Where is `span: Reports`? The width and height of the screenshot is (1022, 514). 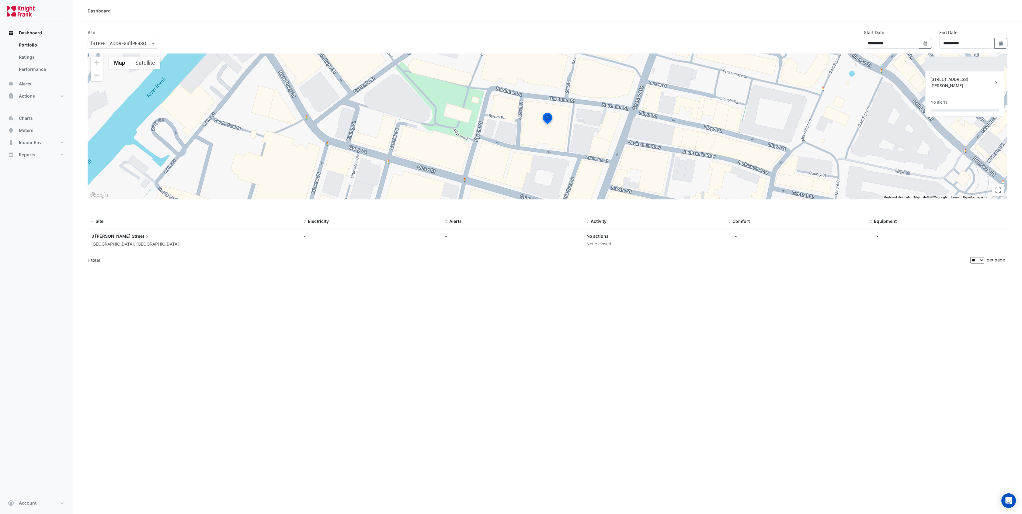
span: Reports is located at coordinates (27, 155).